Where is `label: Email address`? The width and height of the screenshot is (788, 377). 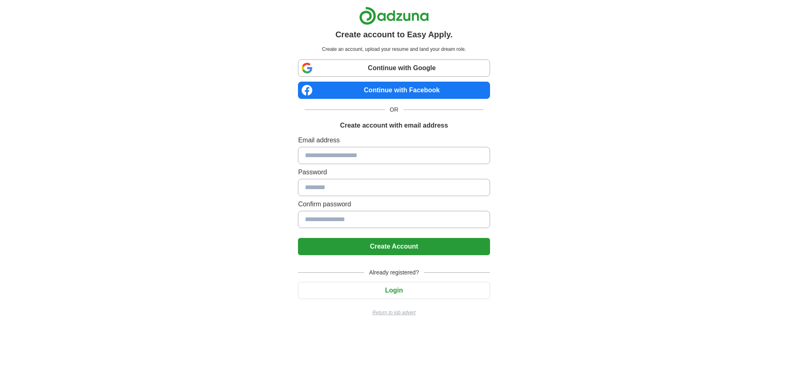
label: Email address is located at coordinates (394, 140).